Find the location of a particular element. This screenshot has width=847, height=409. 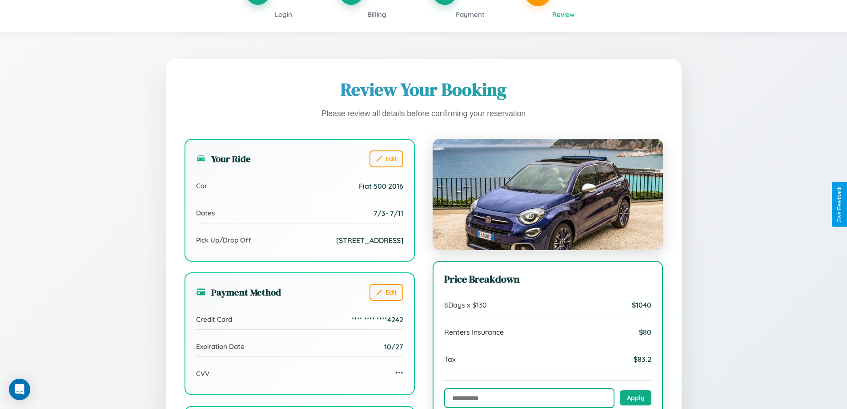

span: Billing is located at coordinates (377, 14).